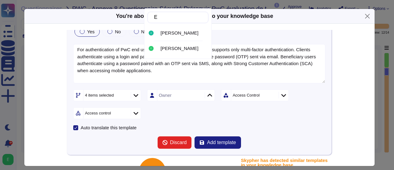  What do you see at coordinates (199, 63) in the screenshot?
I see `textarea: For authentication of PwC end users to platform, our organization supports only multi-factor auth...` at bounding box center [199, 63].